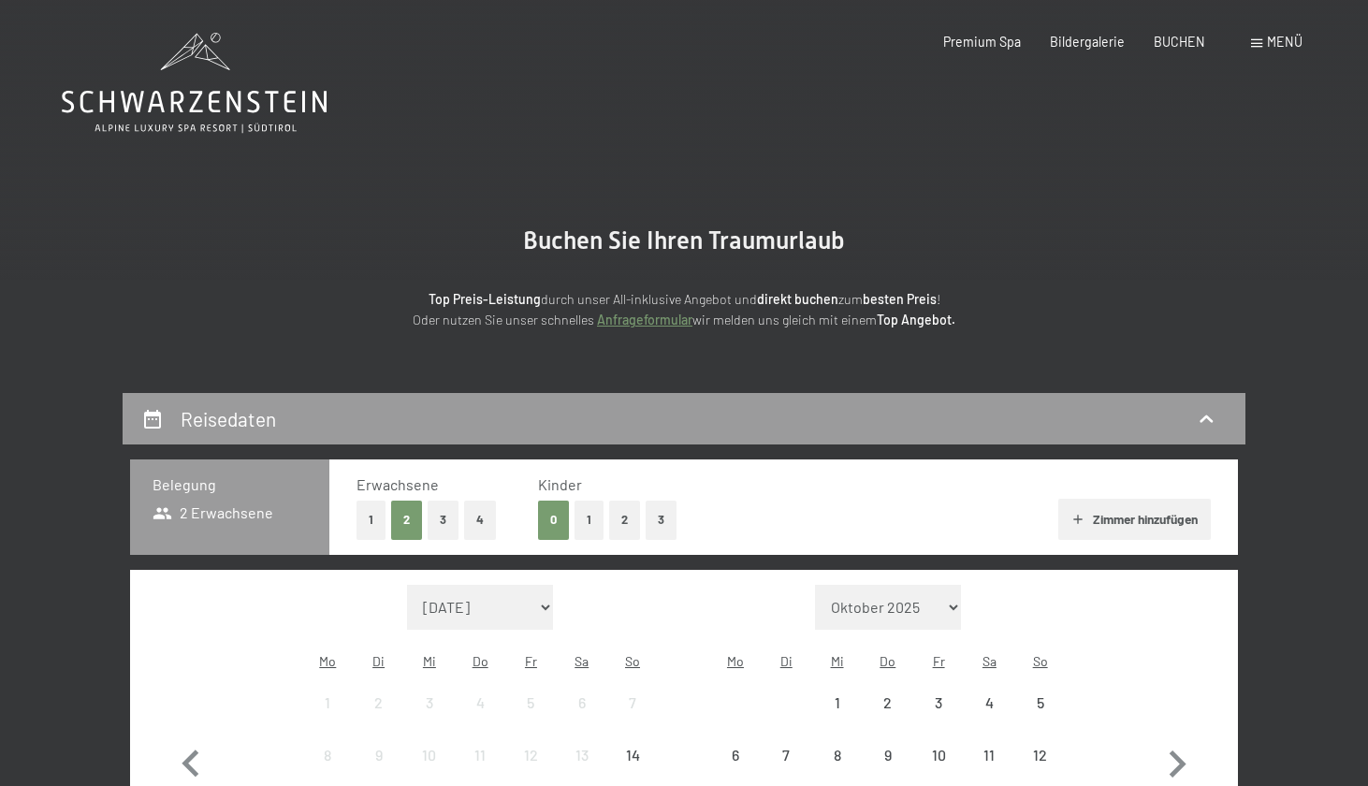  What do you see at coordinates (1179, 41) in the screenshot?
I see `span: BUCHEN` at bounding box center [1179, 41].